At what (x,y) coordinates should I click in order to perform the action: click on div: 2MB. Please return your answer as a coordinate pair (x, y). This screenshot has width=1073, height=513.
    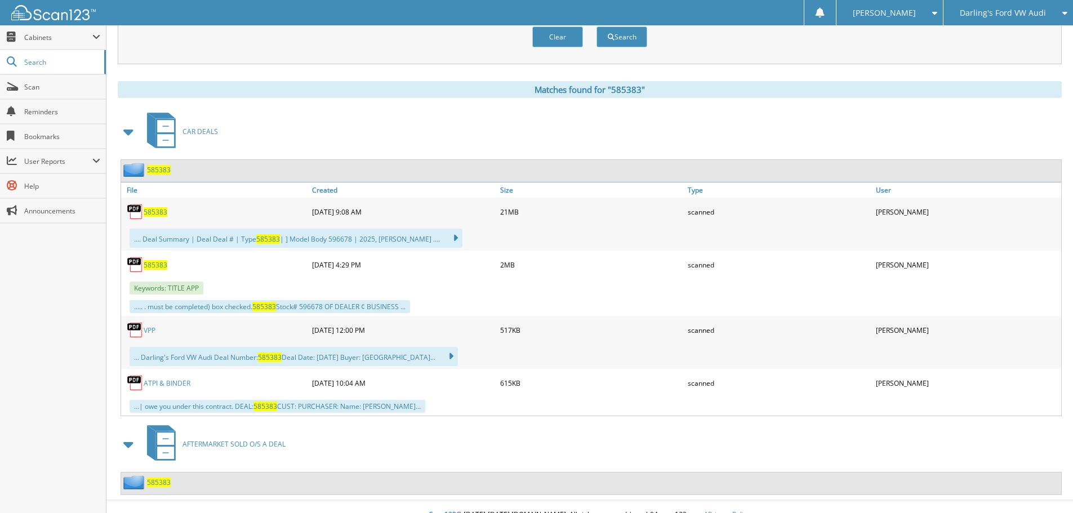
    Looking at the image, I should click on (592, 265).